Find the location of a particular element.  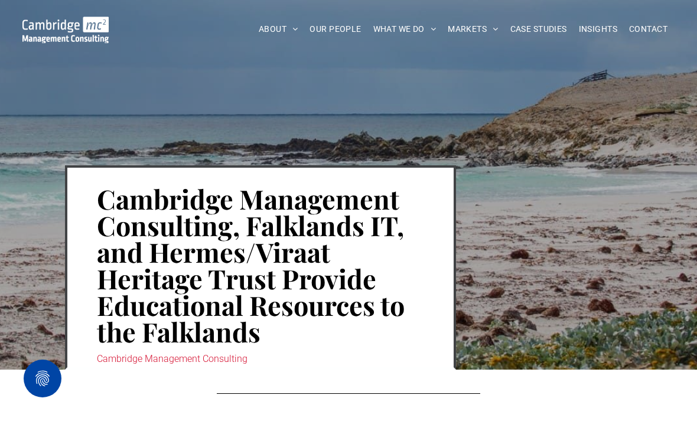

a: ABOUT is located at coordinates (278, 29).